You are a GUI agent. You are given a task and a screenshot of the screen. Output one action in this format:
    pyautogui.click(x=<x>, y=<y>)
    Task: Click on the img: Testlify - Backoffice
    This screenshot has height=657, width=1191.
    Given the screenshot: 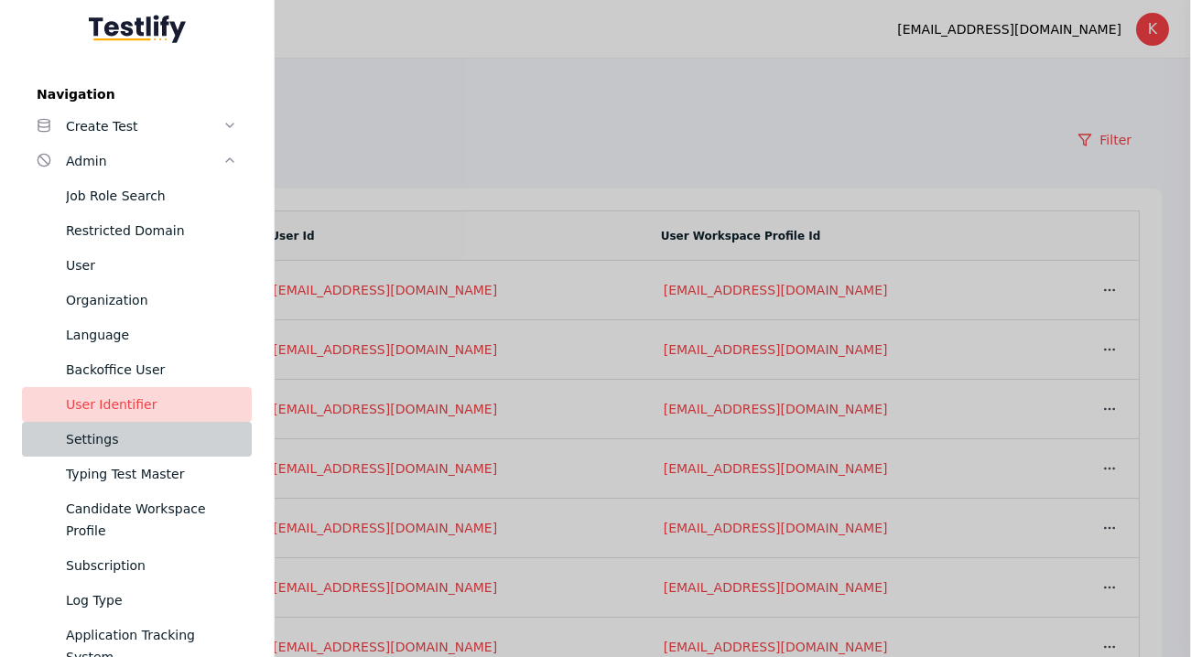 What is the action you would take?
    pyautogui.click(x=137, y=28)
    